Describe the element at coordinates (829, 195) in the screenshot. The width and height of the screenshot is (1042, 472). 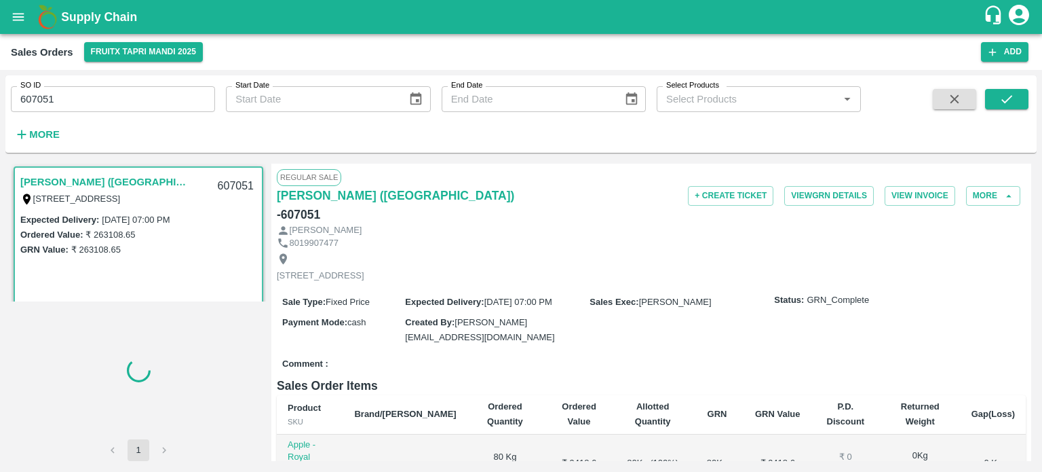
I see `button: ViewGRN Details` at that location.